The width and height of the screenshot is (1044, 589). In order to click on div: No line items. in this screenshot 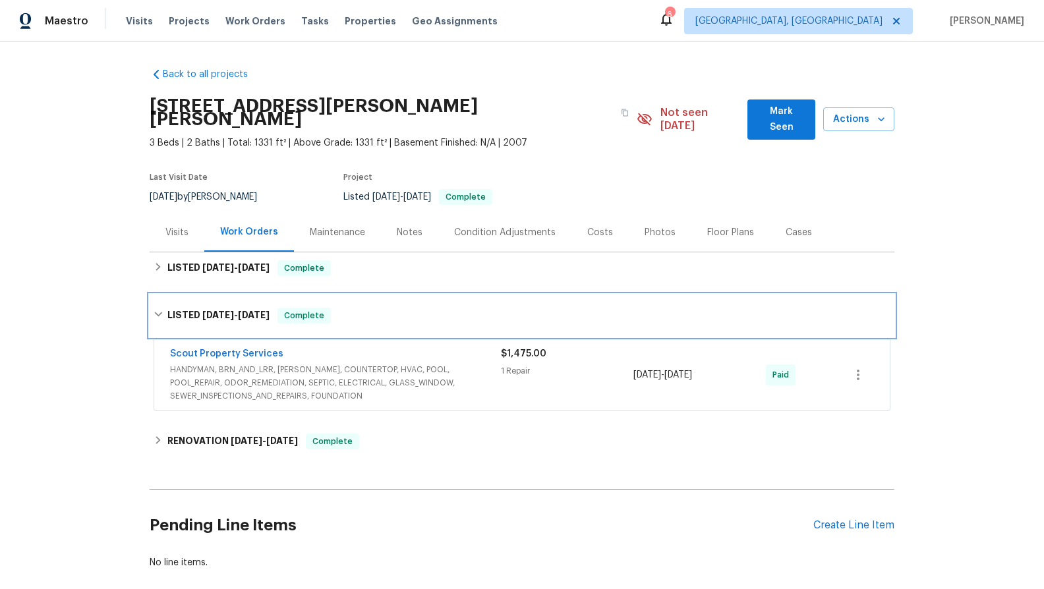, I will do `click(522, 563)`.